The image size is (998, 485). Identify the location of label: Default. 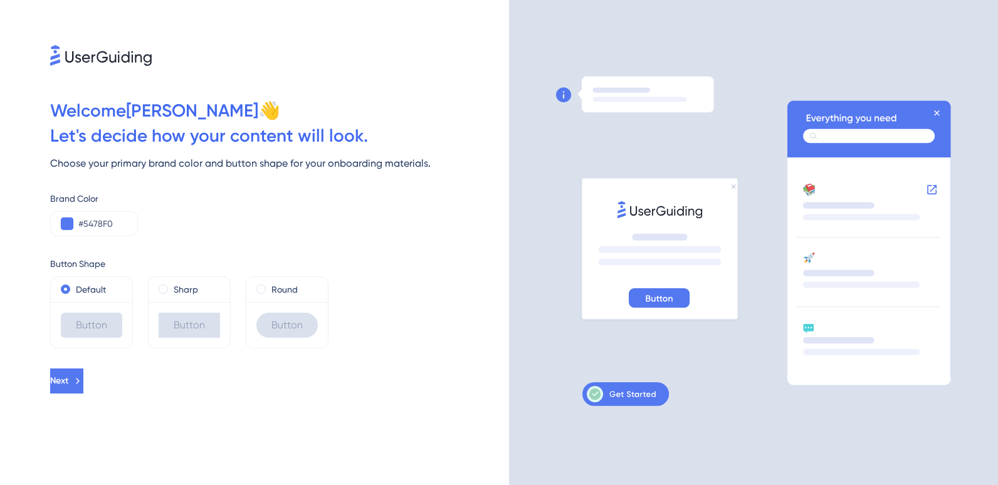
(91, 290).